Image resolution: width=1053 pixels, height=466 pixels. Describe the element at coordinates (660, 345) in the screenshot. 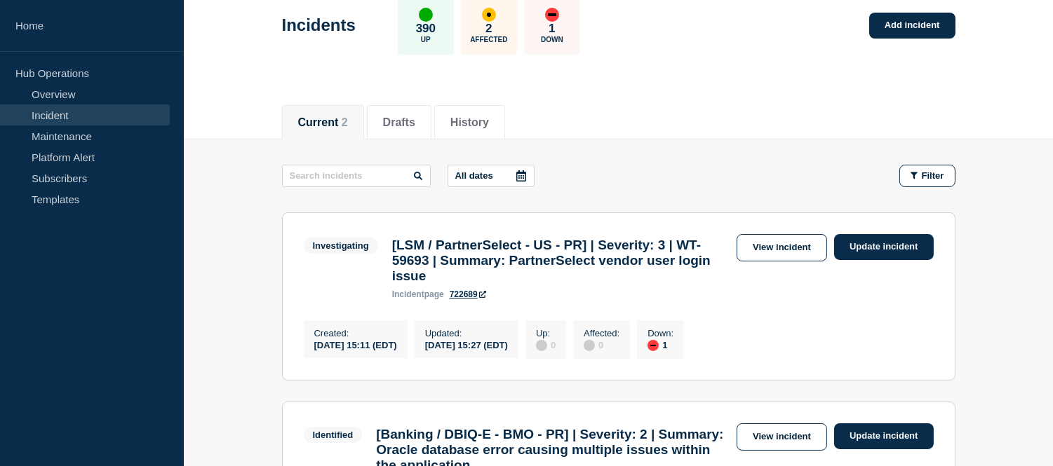

I see `div: 1` at that location.